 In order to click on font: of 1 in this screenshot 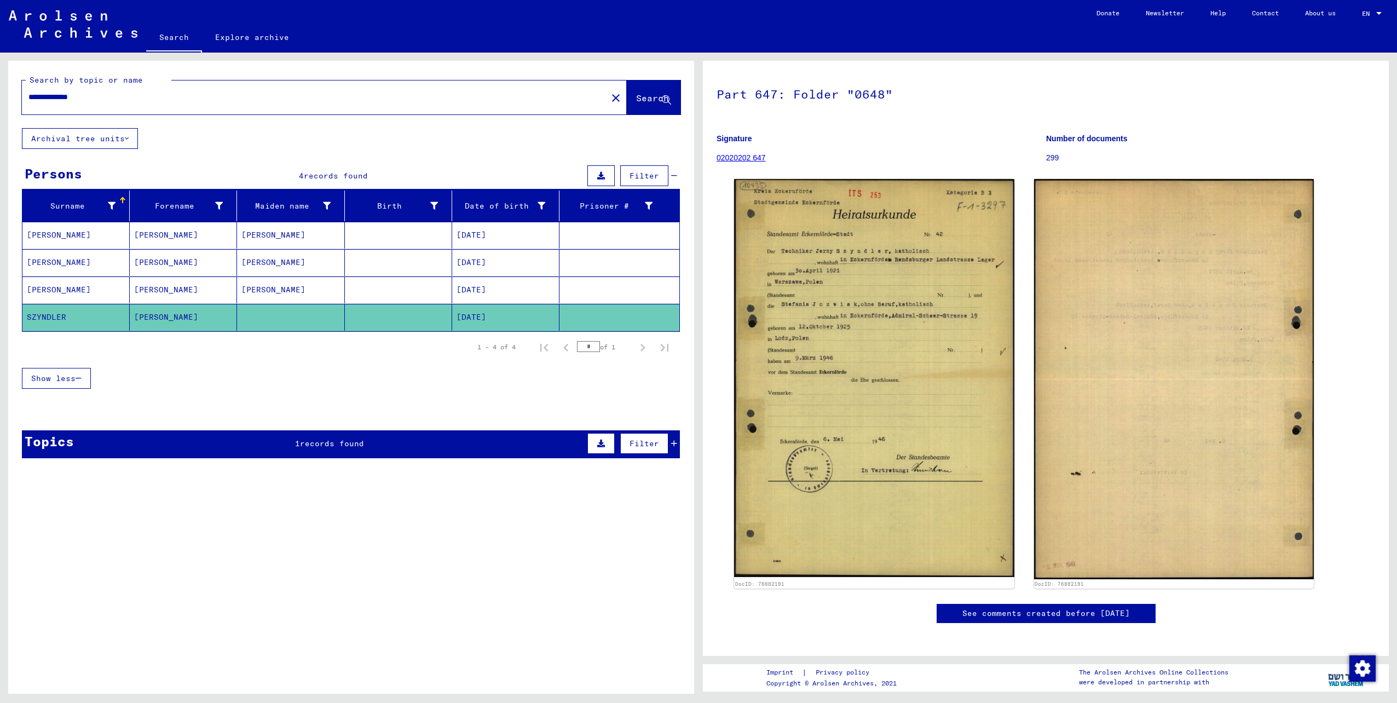, I will do `click(607, 346)`.